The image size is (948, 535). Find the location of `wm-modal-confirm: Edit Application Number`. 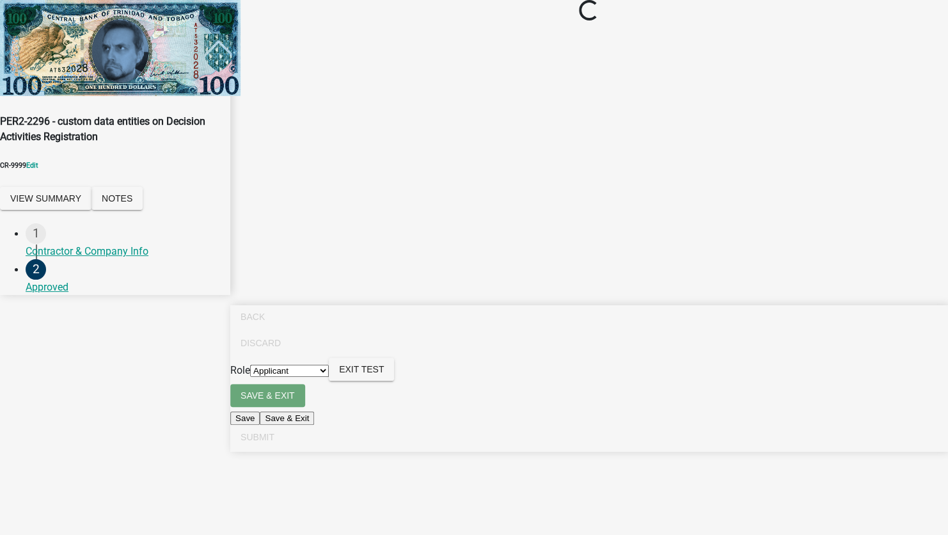

wm-modal-confirm: Edit Application Number is located at coordinates (32, 165).